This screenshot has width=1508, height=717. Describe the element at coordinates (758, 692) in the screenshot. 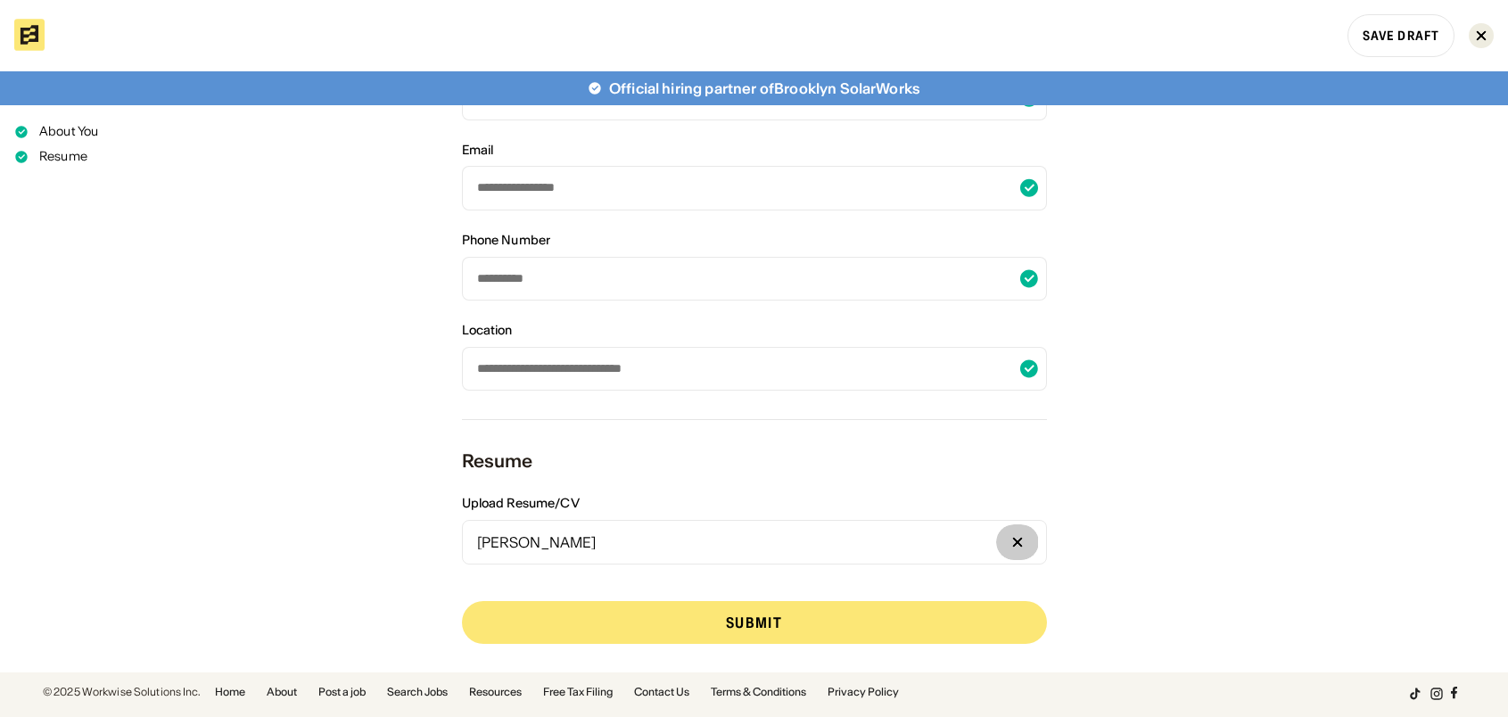

I see `a: Terms & Conditions` at that location.